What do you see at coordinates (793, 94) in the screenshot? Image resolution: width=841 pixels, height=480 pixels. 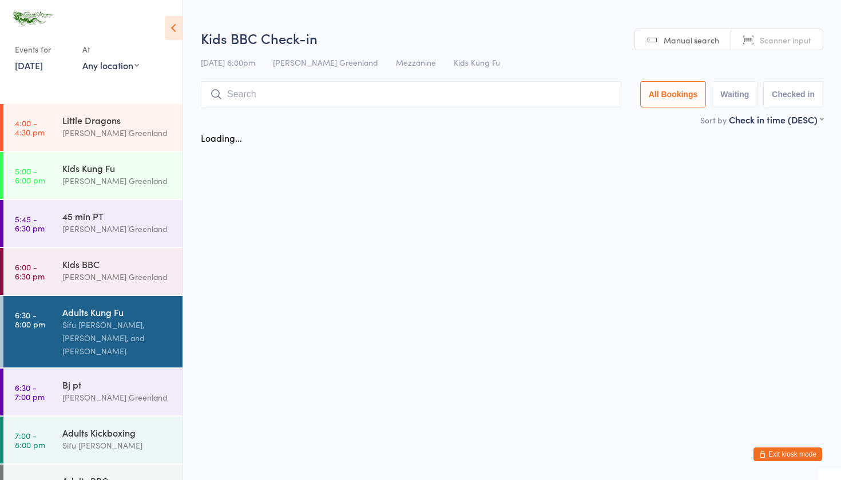 I see `button: Checked in` at bounding box center [793, 94].